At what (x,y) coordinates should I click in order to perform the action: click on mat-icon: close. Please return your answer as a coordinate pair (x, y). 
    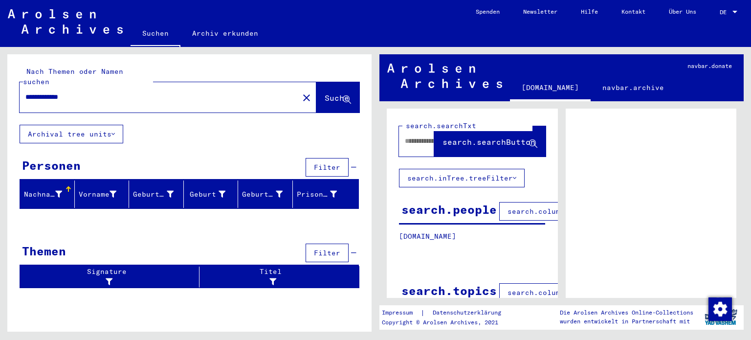
    Looking at the image, I should click on (307, 98).